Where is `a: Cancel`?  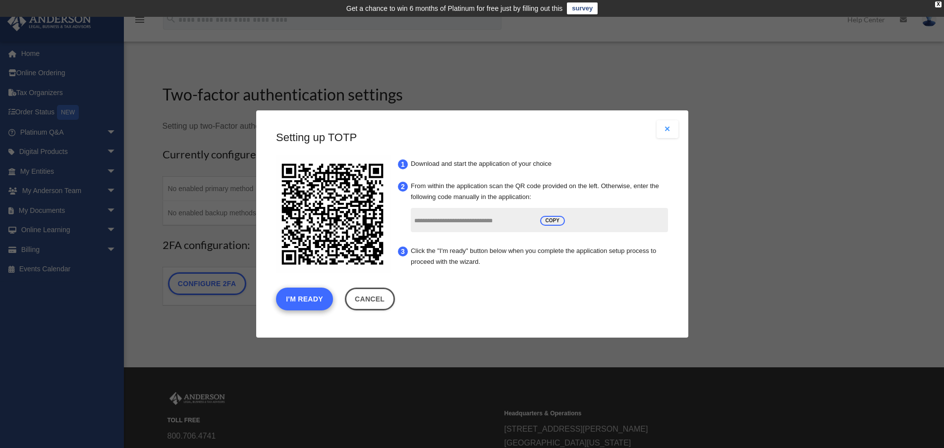 a: Cancel is located at coordinates (369, 299).